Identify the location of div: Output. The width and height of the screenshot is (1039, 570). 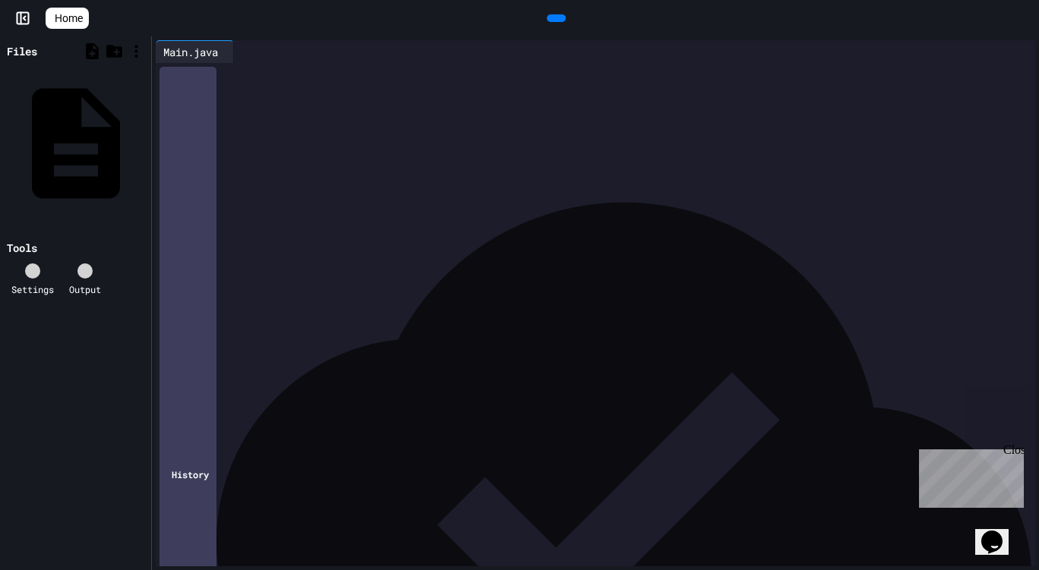
(85, 289).